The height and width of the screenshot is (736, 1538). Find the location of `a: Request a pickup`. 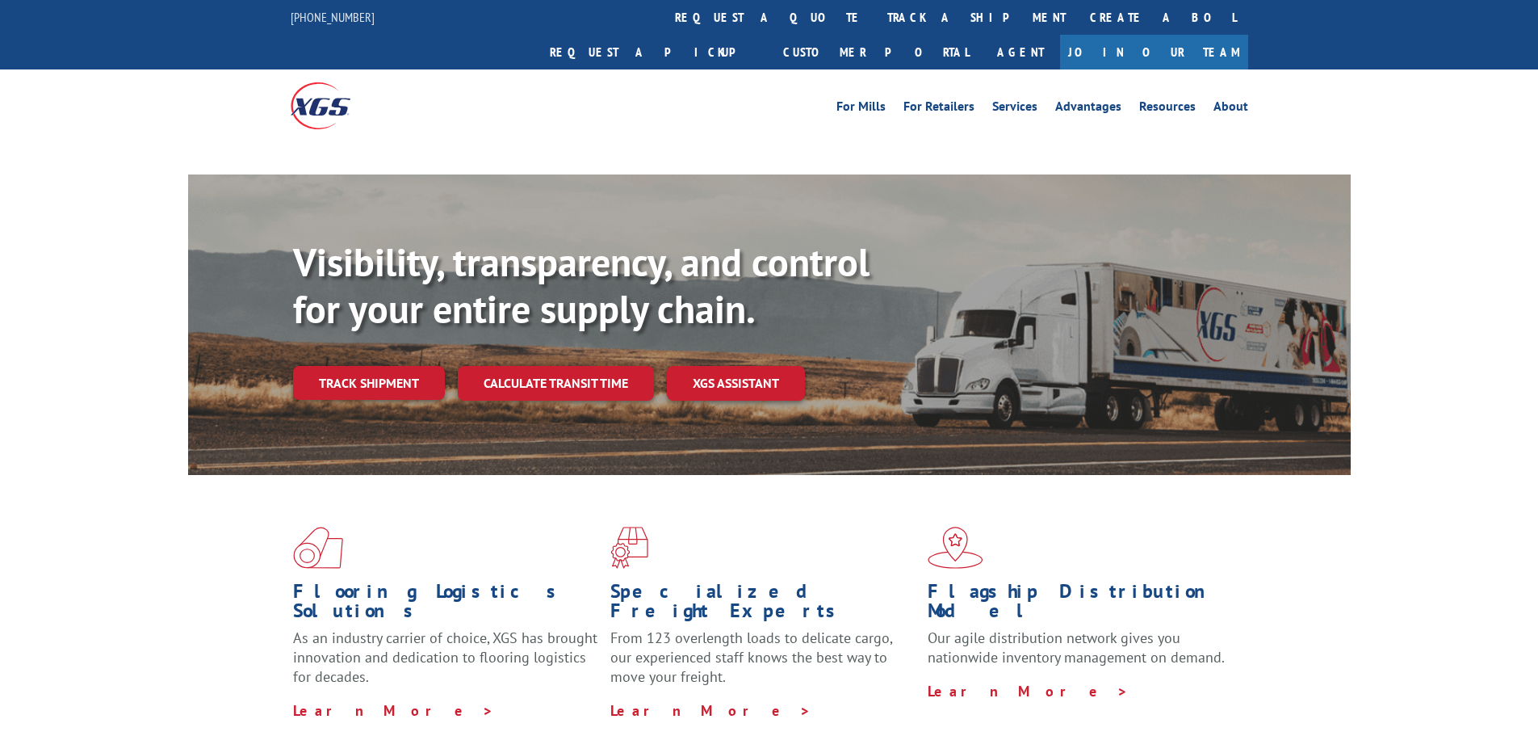

a: Request a pickup is located at coordinates (654, 52).